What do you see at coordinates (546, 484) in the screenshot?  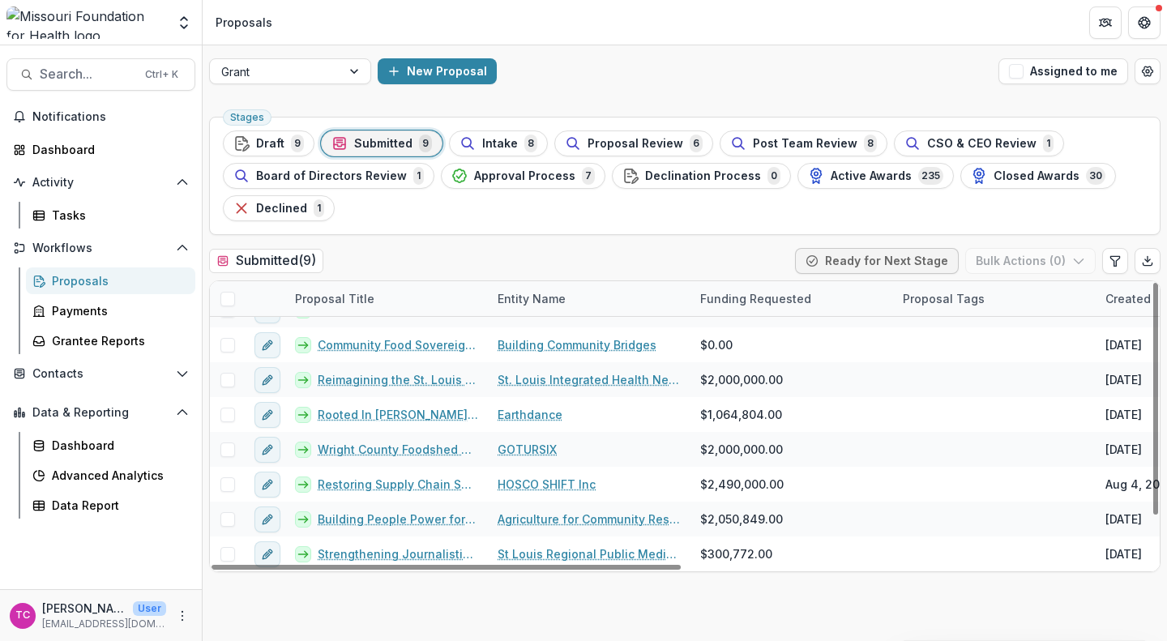 I see `a: HOSCO SHIFT Inc` at bounding box center [546, 484].